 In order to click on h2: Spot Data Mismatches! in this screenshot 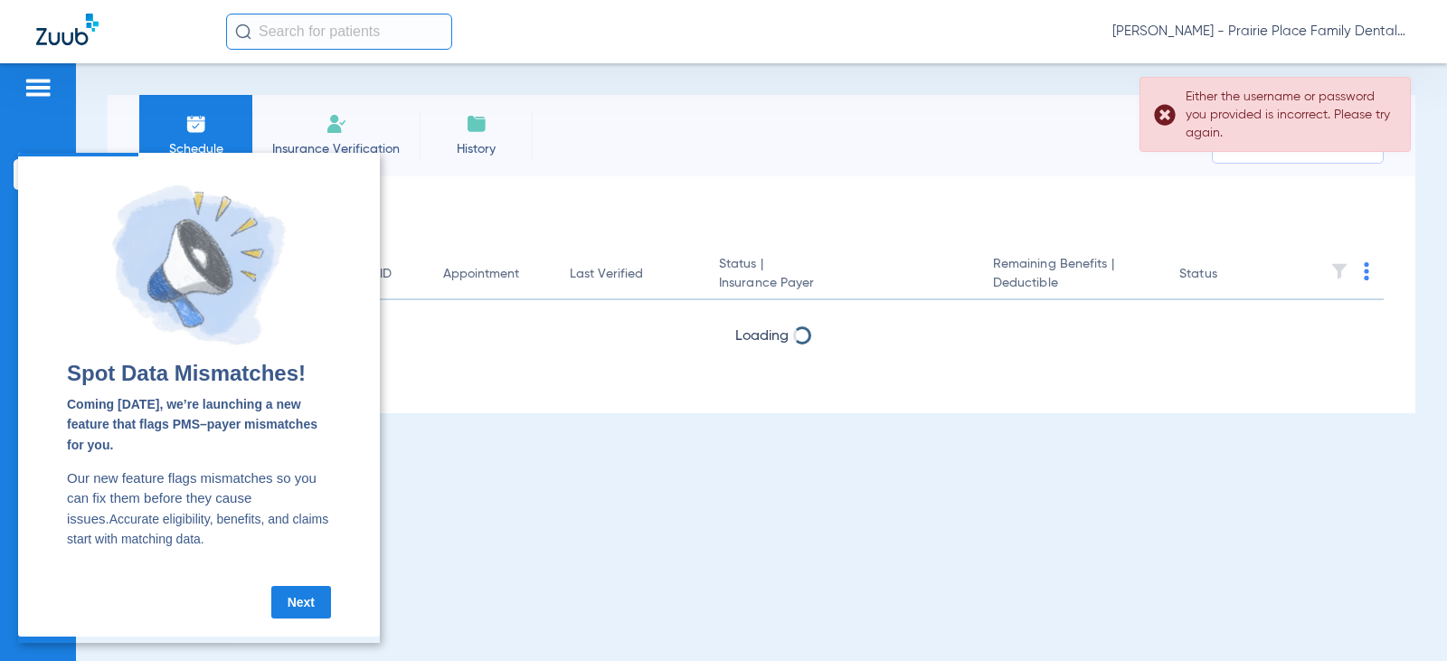, I will do `click(181, 221)`.